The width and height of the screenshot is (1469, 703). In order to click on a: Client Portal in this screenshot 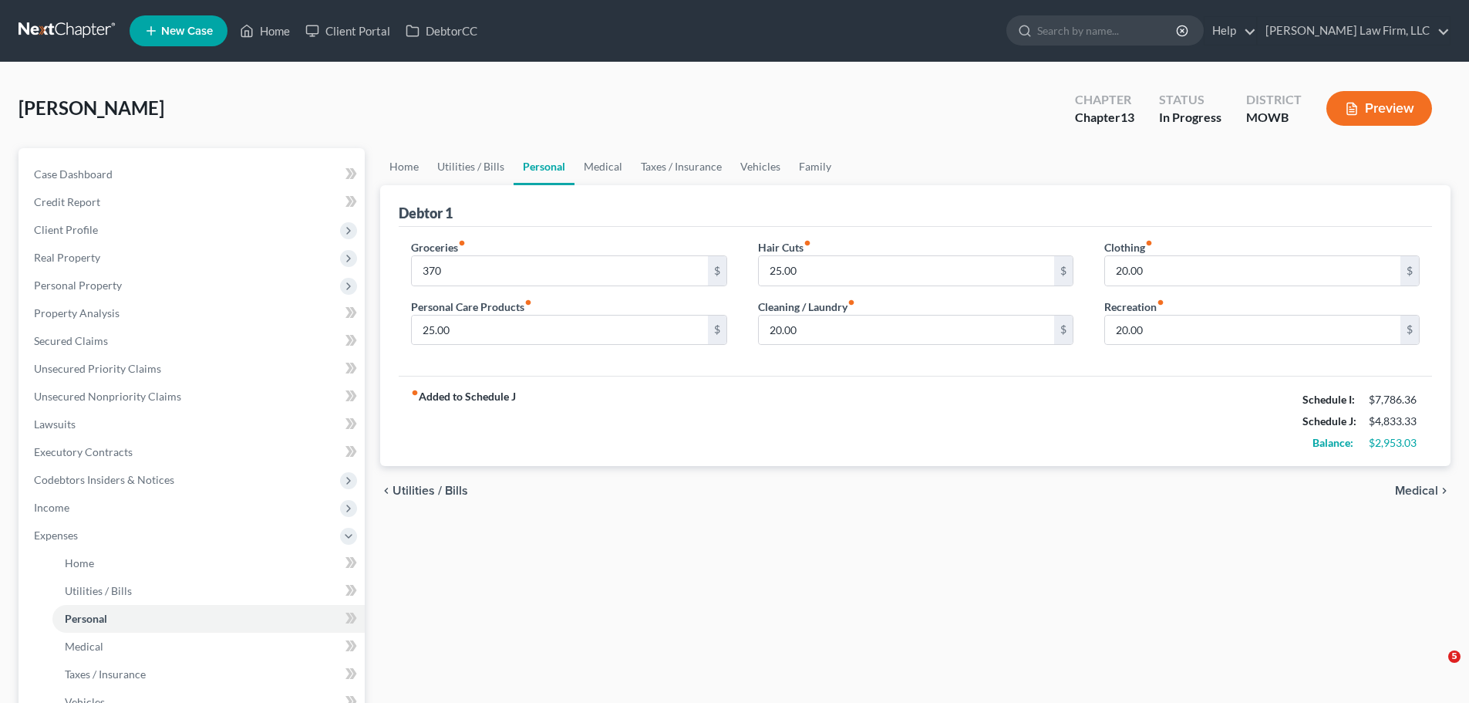, I will do `click(348, 31)`.